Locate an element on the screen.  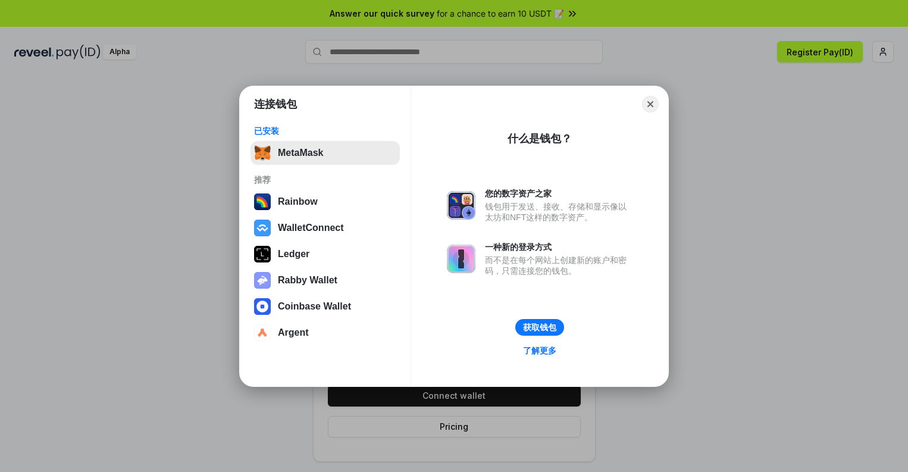
div: 已安装 is located at coordinates (325, 131).